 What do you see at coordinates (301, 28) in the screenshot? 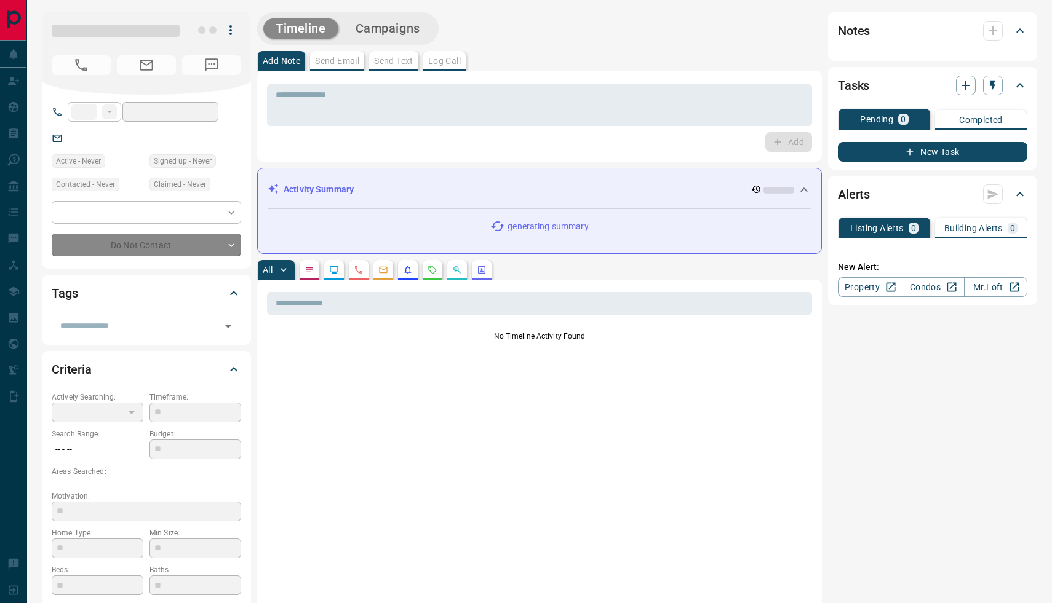
I see `button: Timeline` at bounding box center [301, 28].